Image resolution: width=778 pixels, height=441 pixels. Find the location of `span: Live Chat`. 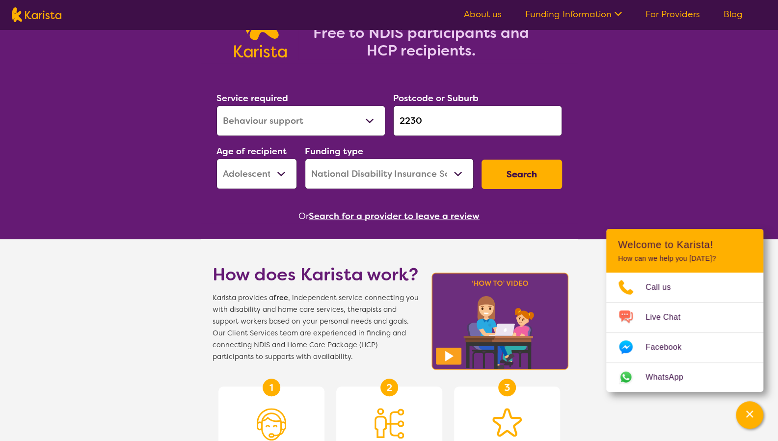

span: Live Chat is located at coordinates (668, 317).